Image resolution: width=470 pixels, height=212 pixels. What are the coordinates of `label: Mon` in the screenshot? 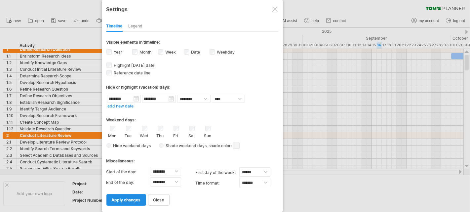 It's located at (112, 135).